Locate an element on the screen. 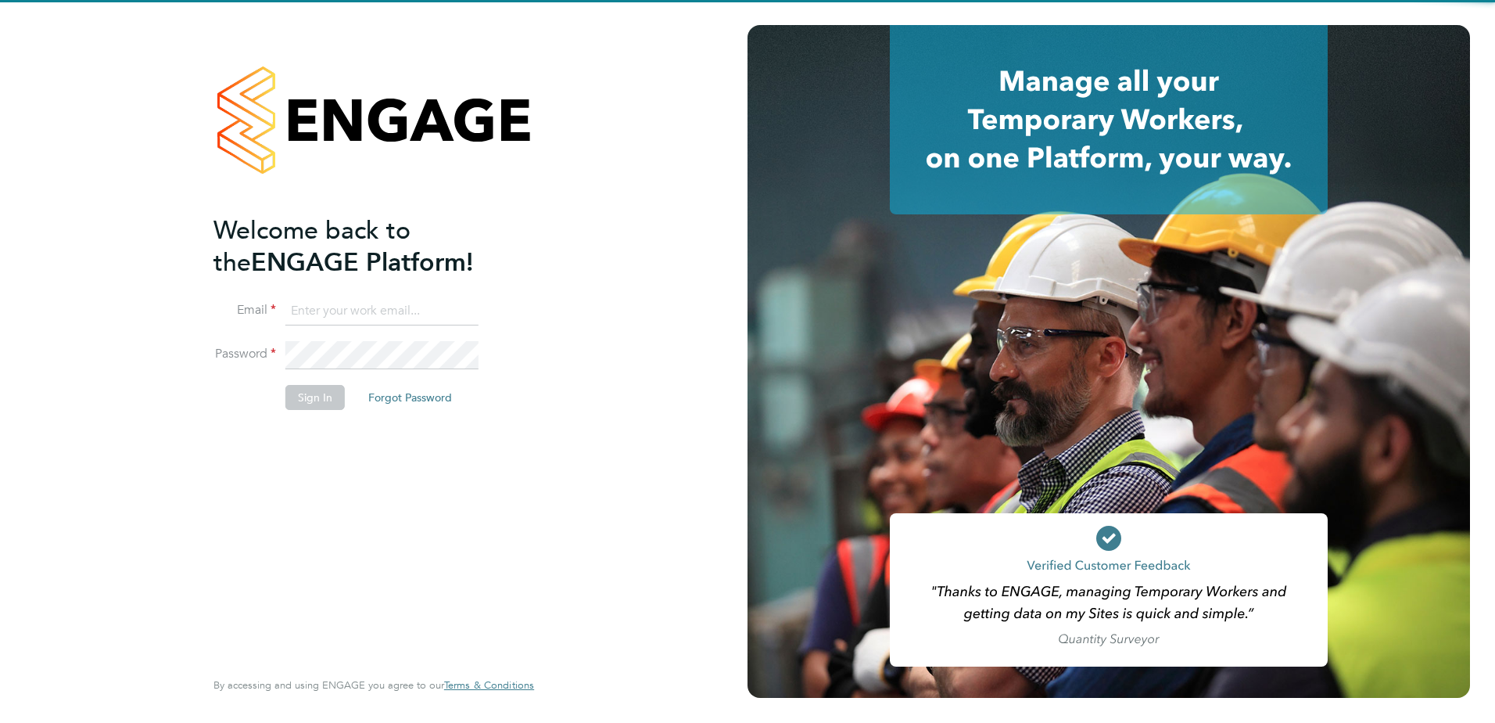 This screenshot has height=723, width=1495. button: Forgot Password is located at coordinates (410, 397).